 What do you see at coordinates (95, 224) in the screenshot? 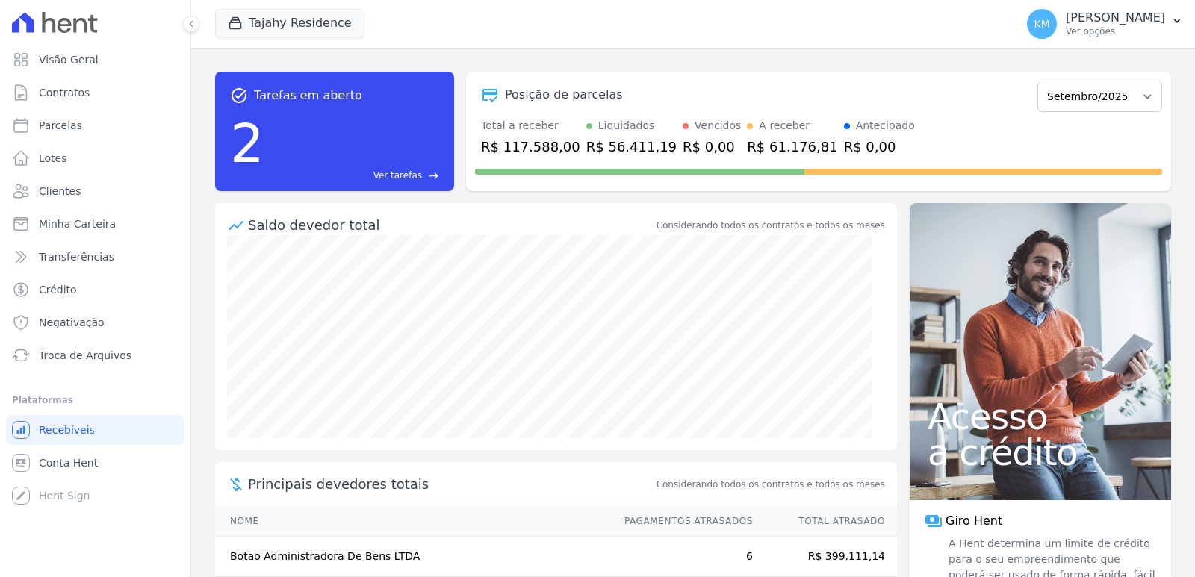
I see `a: Minha Carteira` at bounding box center [95, 224].